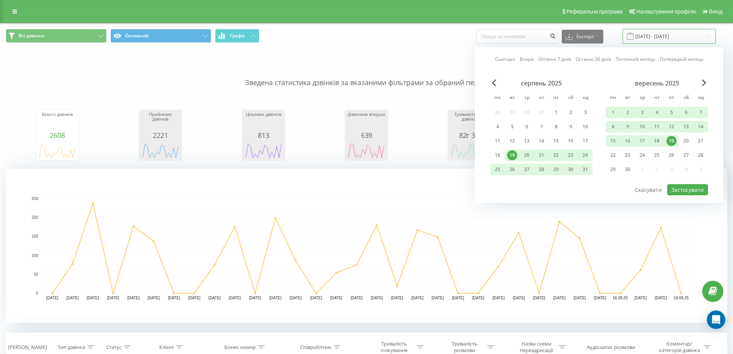  What do you see at coordinates (613, 141) in the screenshot?
I see `div: пн 15 вер 2025 р.` at bounding box center [613, 141].